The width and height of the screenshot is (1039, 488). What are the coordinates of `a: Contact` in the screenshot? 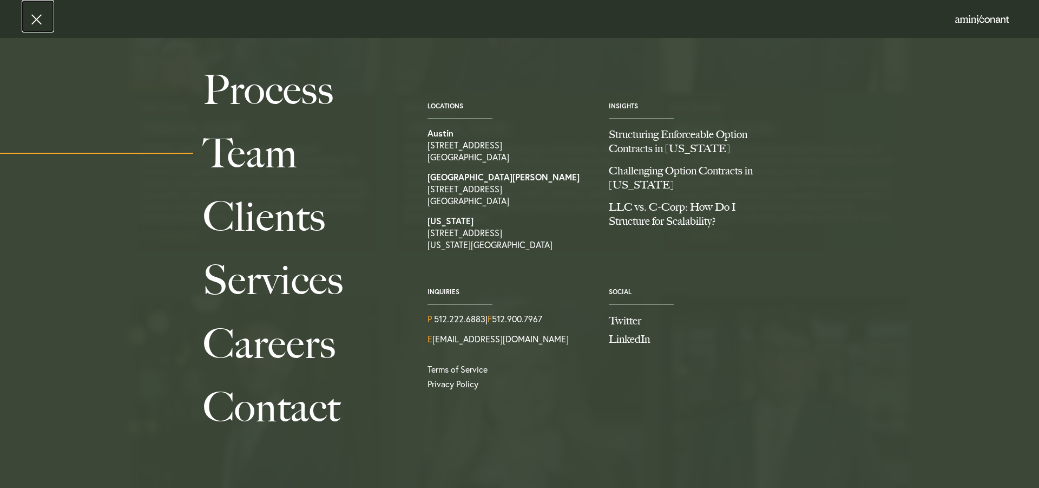 It's located at (303, 407).